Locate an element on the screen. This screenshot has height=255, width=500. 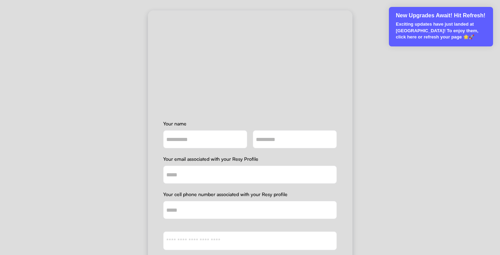
div: Your email associated with your Resy Profile is located at coordinates (250, 159).